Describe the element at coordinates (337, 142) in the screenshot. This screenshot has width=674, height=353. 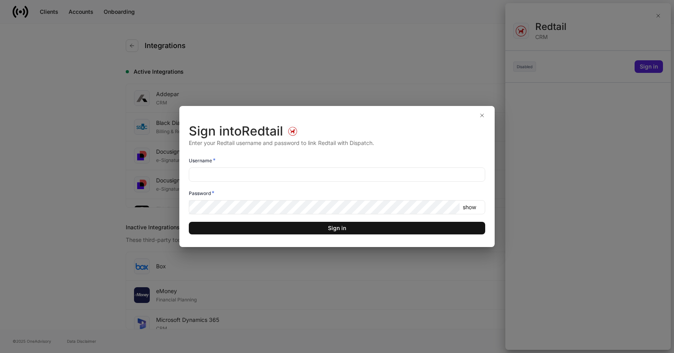
I see `div: Enter your Redtail username and password to link Redtail with Dispatch.` at that location.